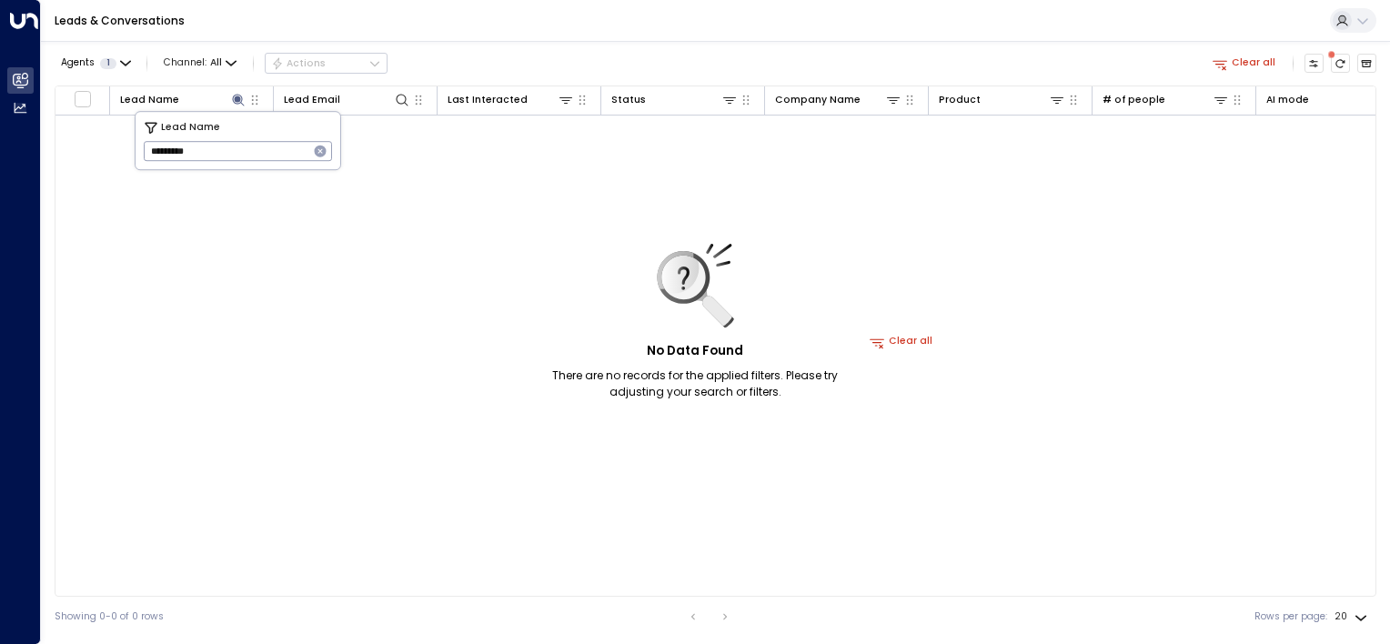 This screenshot has width=1390, height=644. Describe the element at coordinates (119, 20) in the screenshot. I see `a: Leads & Conversations` at that location.